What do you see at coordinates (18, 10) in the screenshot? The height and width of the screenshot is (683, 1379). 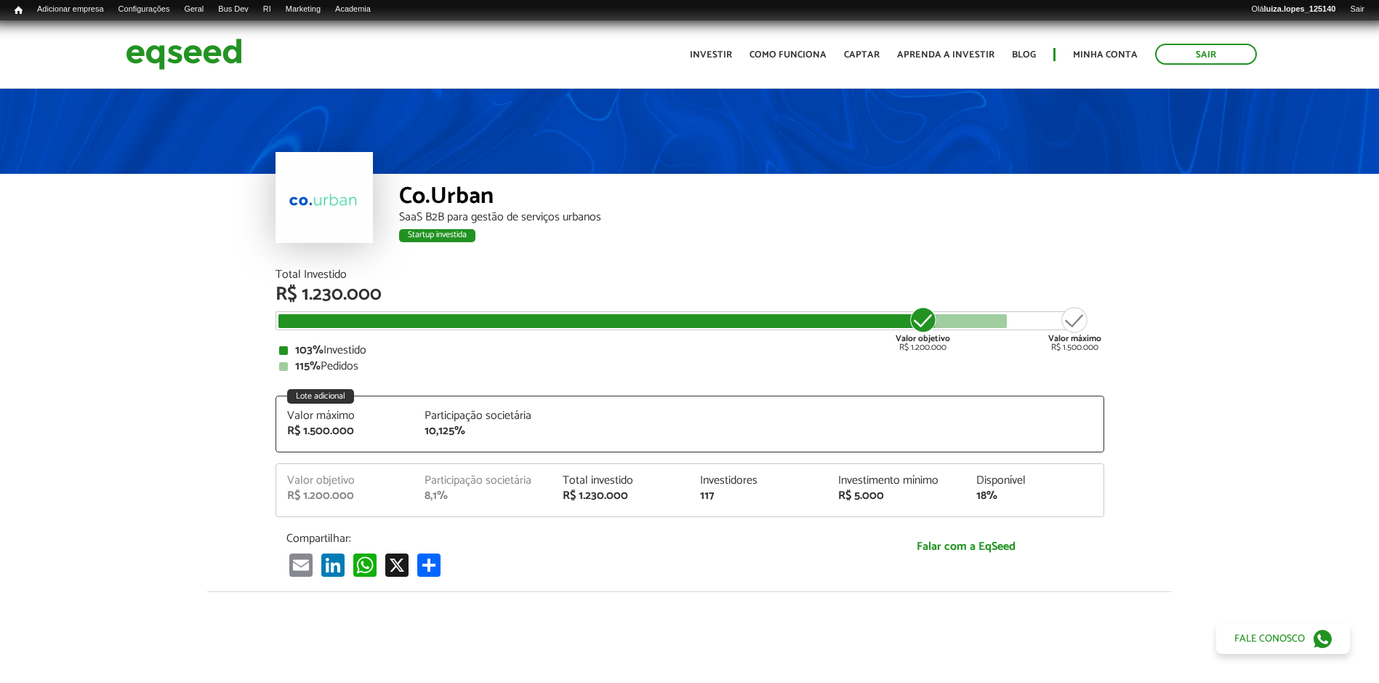 I see `span: Início` at bounding box center [18, 10].